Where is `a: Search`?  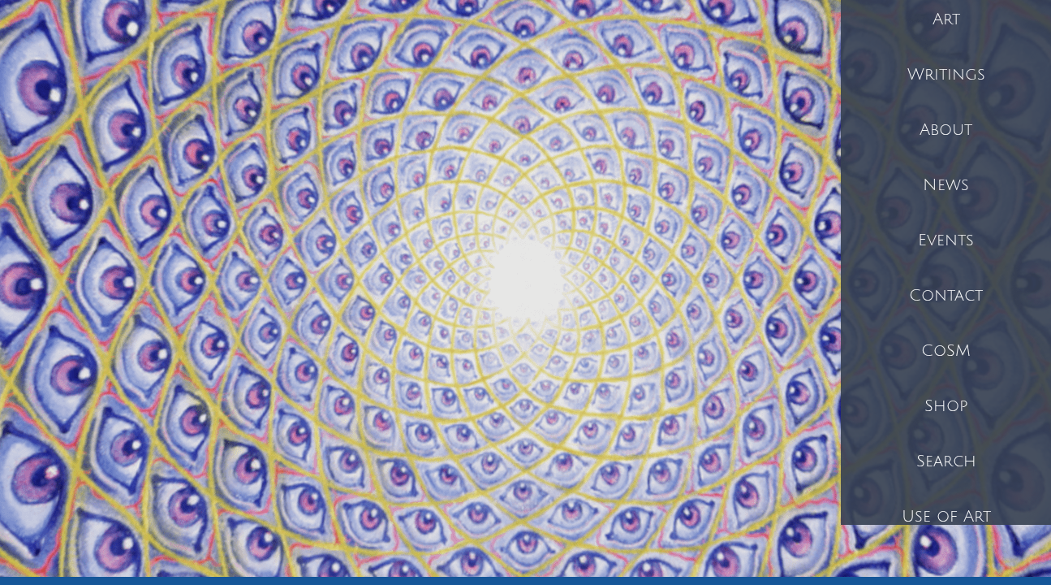
a: Search is located at coordinates (946, 461).